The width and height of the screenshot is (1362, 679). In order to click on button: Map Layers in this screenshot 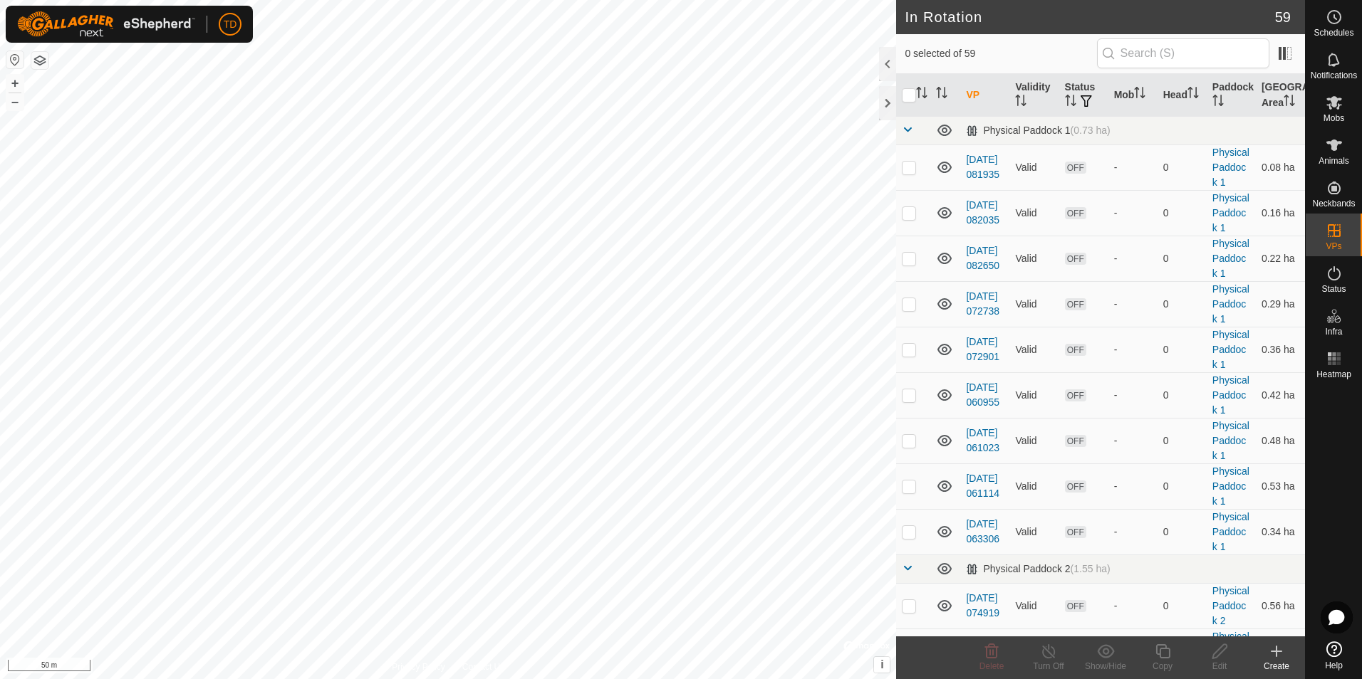, I will do `click(40, 61)`.